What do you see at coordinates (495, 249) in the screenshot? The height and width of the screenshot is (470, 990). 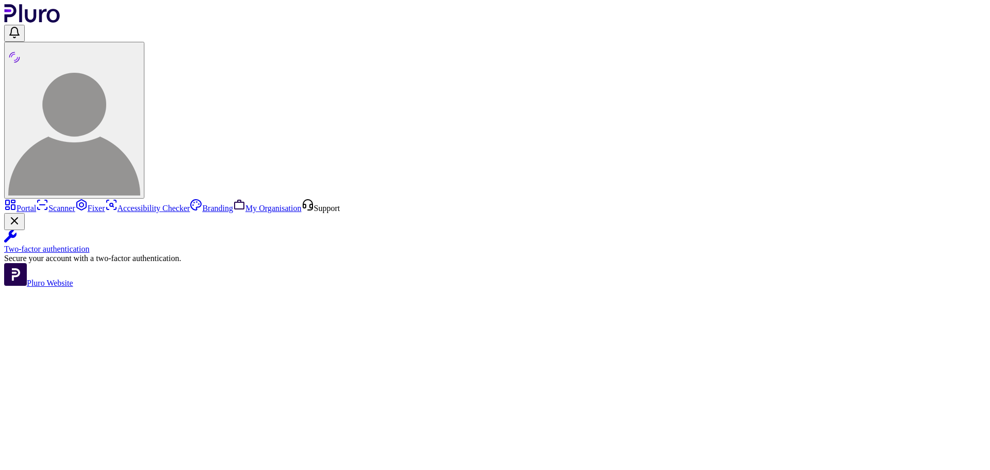 I see `div: Two-factor authentication` at bounding box center [495, 249].